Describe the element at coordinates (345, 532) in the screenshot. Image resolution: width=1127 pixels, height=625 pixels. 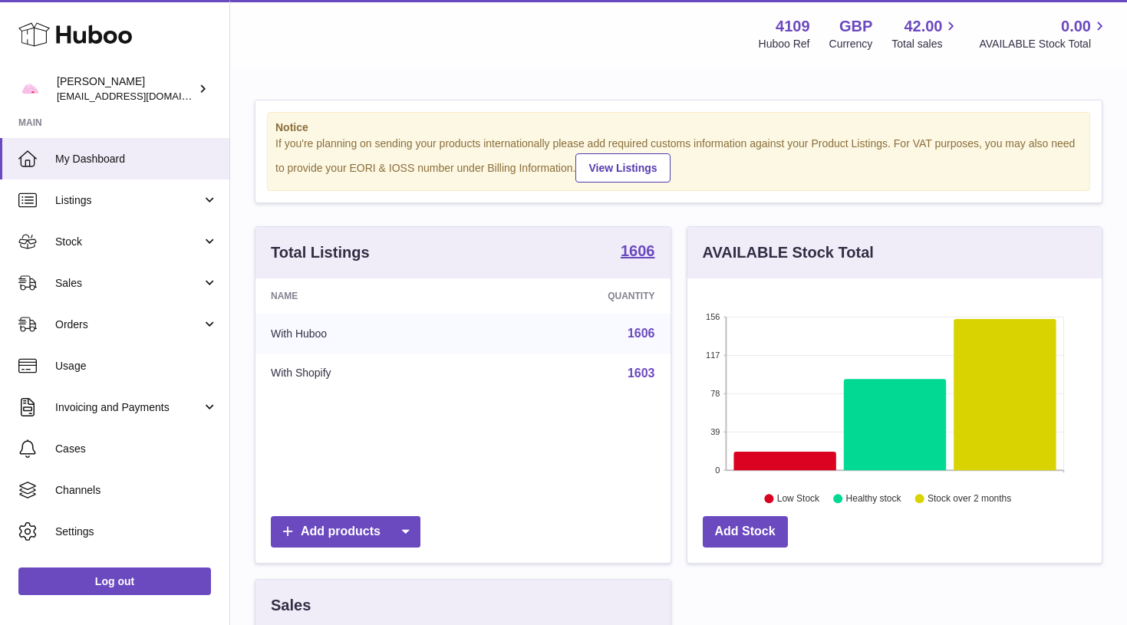
I see `a: Add products` at that location.